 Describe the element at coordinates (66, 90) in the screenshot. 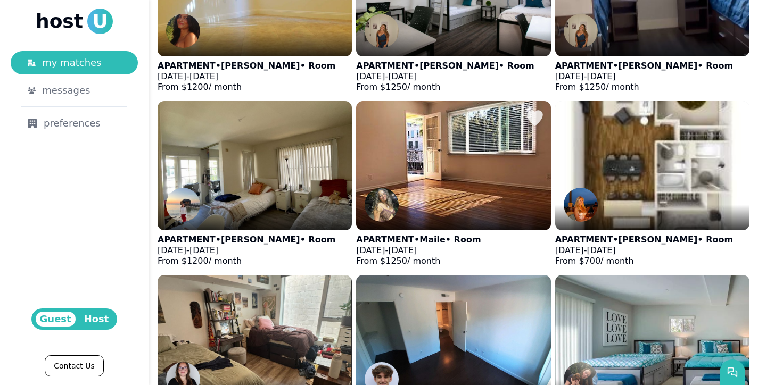

I see `span: messages` at that location.